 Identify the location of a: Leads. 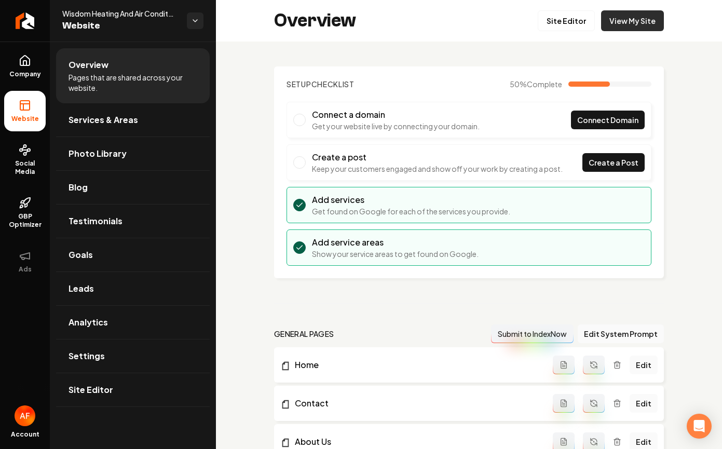
(133, 289).